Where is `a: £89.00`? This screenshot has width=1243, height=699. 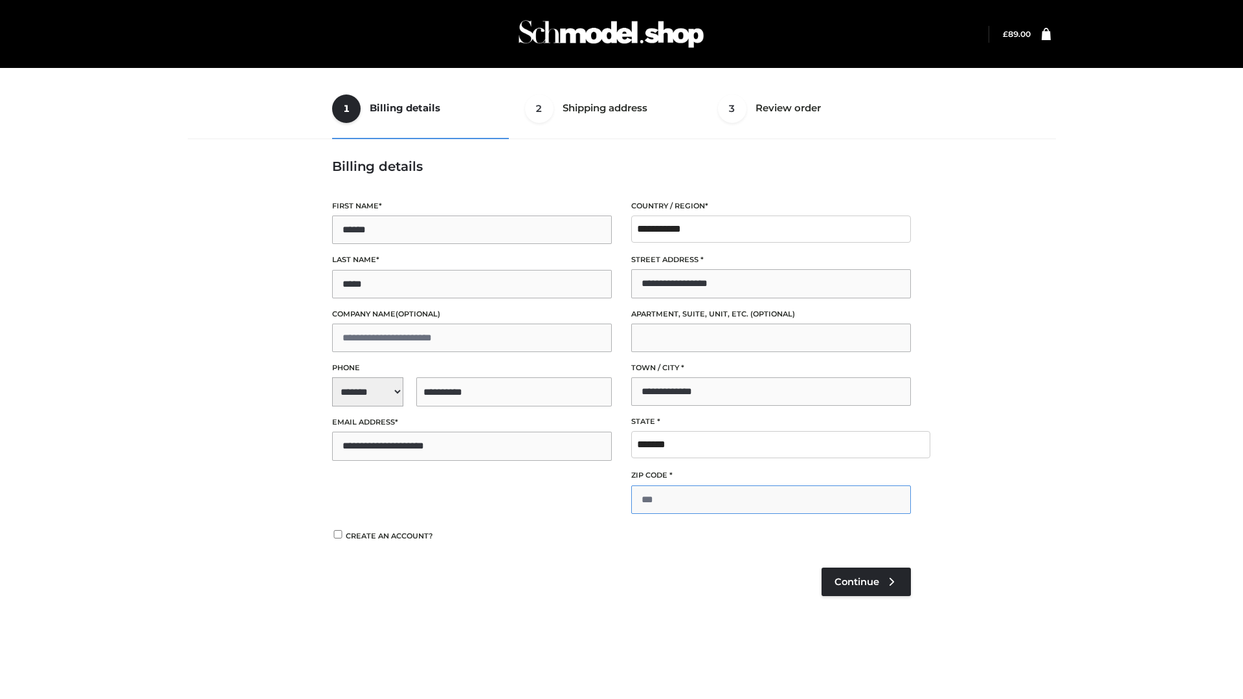 a: £89.00 is located at coordinates (1016, 34).